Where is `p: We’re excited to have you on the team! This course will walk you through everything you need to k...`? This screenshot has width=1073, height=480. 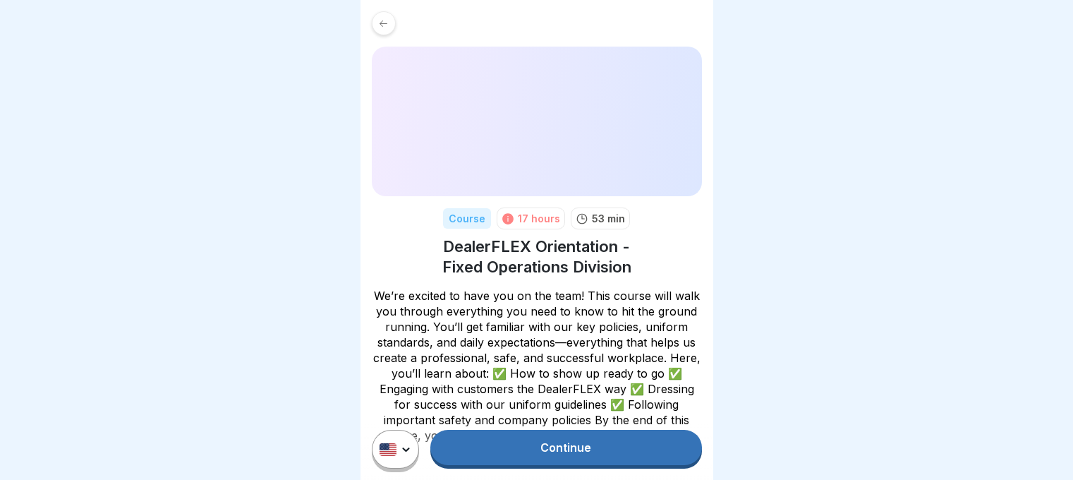
p: We’re excited to have you on the team! This course will walk you through everything you need to k... is located at coordinates (537, 373).